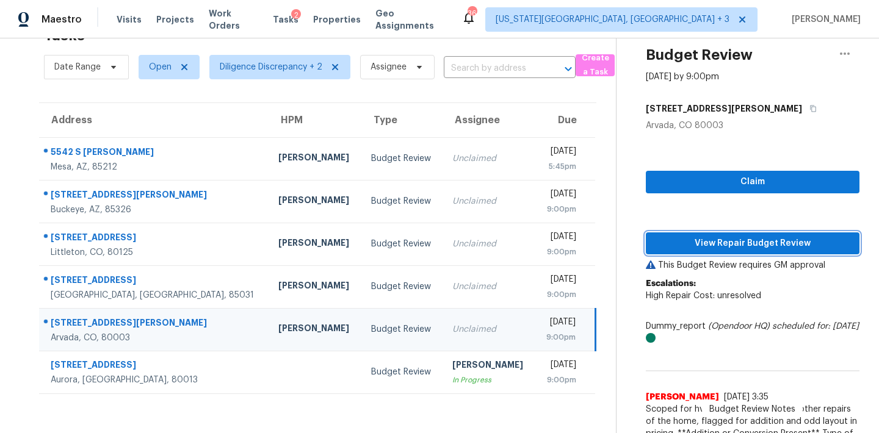 This screenshot has width=879, height=433. What do you see at coordinates (753, 244) in the screenshot?
I see `button: View Repair Budget Review` at bounding box center [753, 244].